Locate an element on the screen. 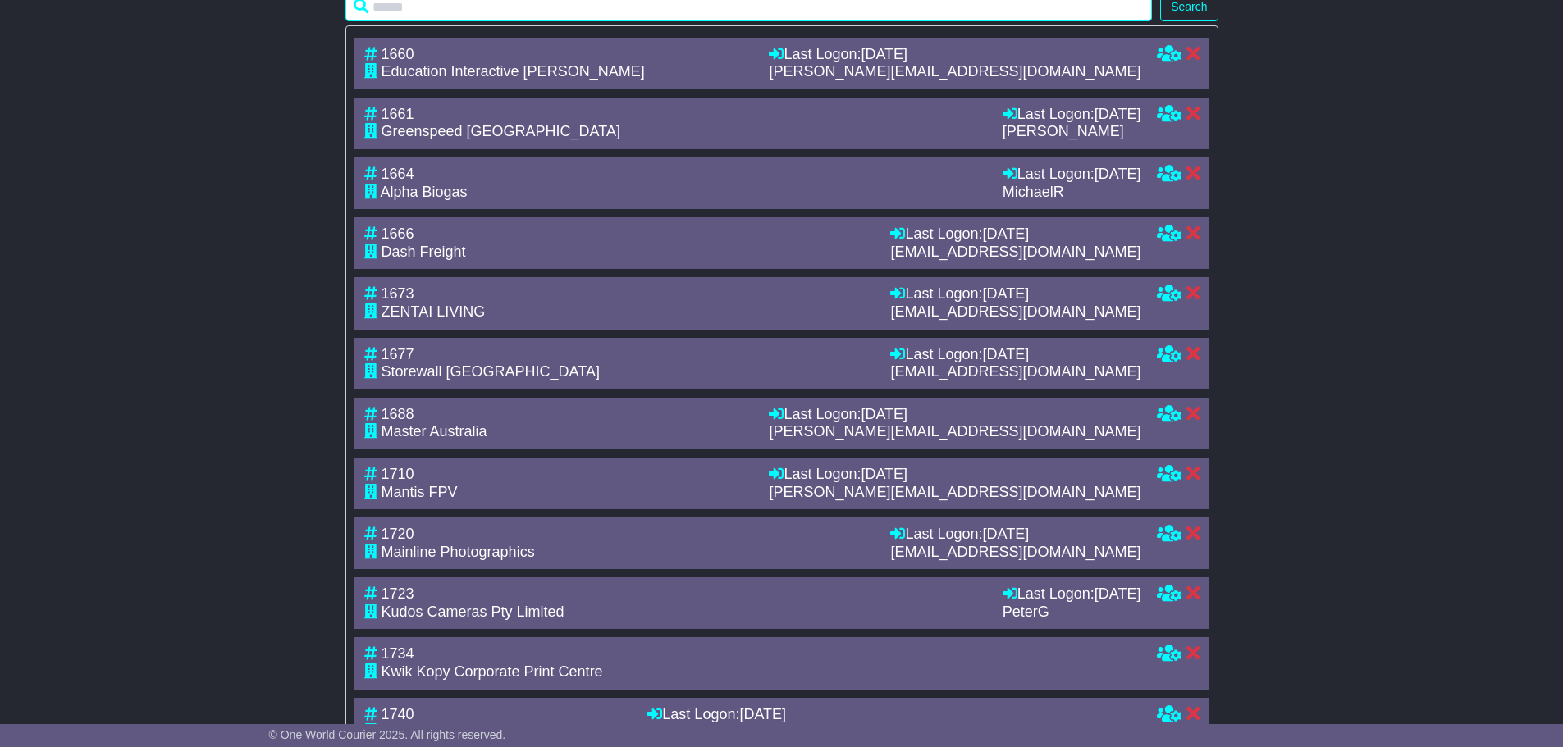 This screenshot has width=1563, height=747. span: Dash Freight is located at coordinates (423, 252).